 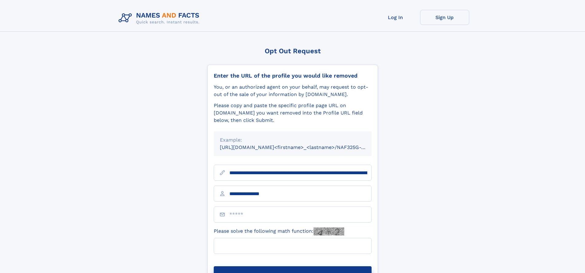 I want to click on div: You, or an authorized agent on your behalf, may request to opt-out of the sale of your informatio..., so click(x=293, y=91).